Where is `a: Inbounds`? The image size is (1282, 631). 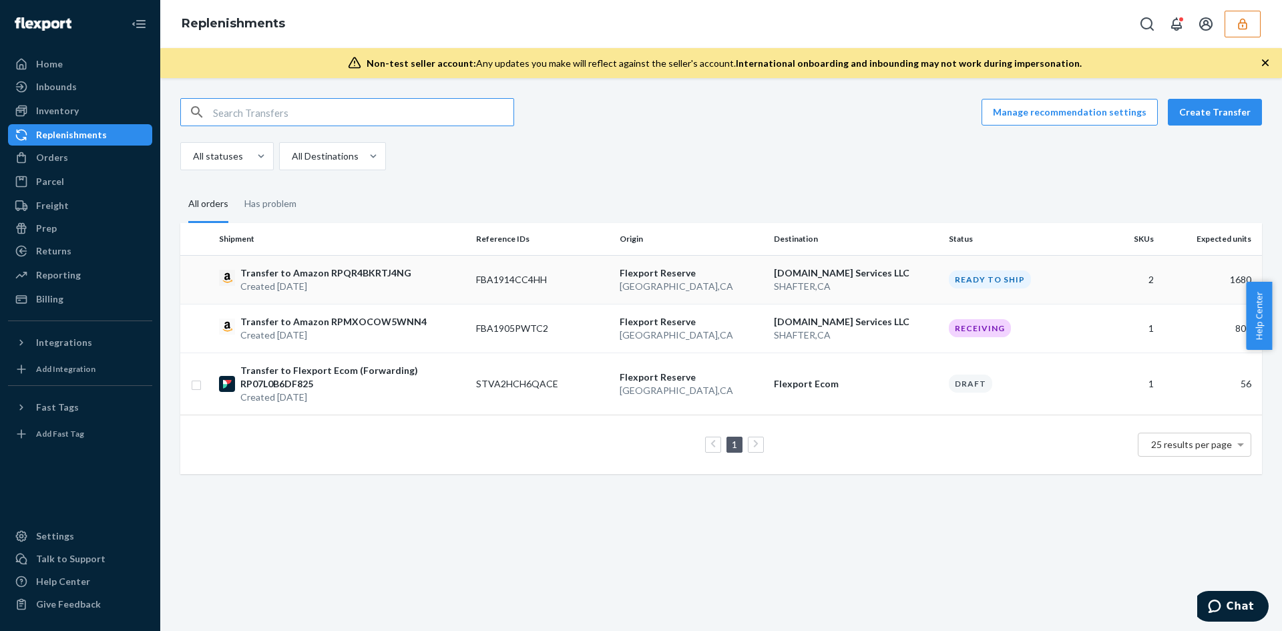
a: Inbounds is located at coordinates (80, 87).